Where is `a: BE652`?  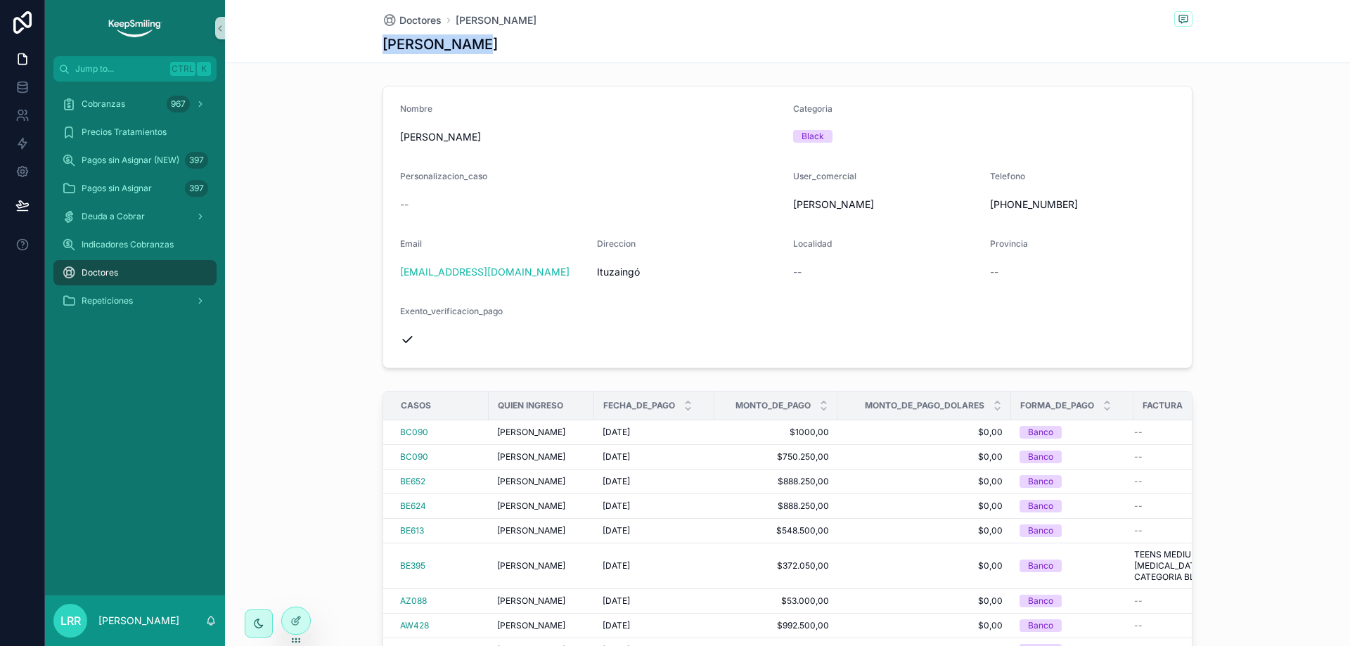 a: BE652 is located at coordinates (413, 482).